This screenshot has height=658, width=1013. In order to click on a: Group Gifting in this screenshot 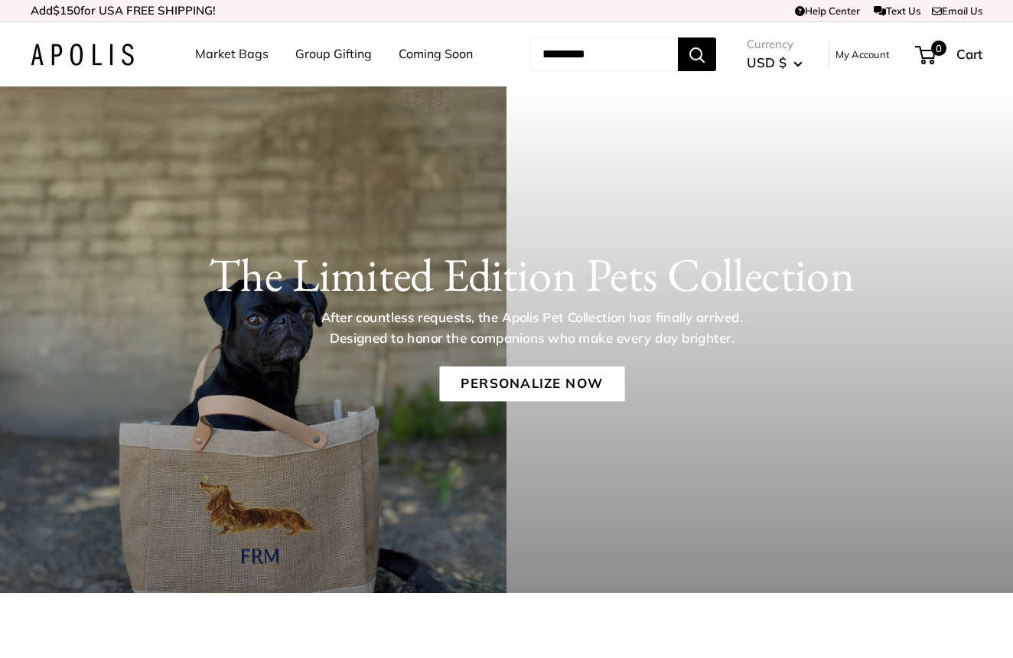, I will do `click(334, 54)`.